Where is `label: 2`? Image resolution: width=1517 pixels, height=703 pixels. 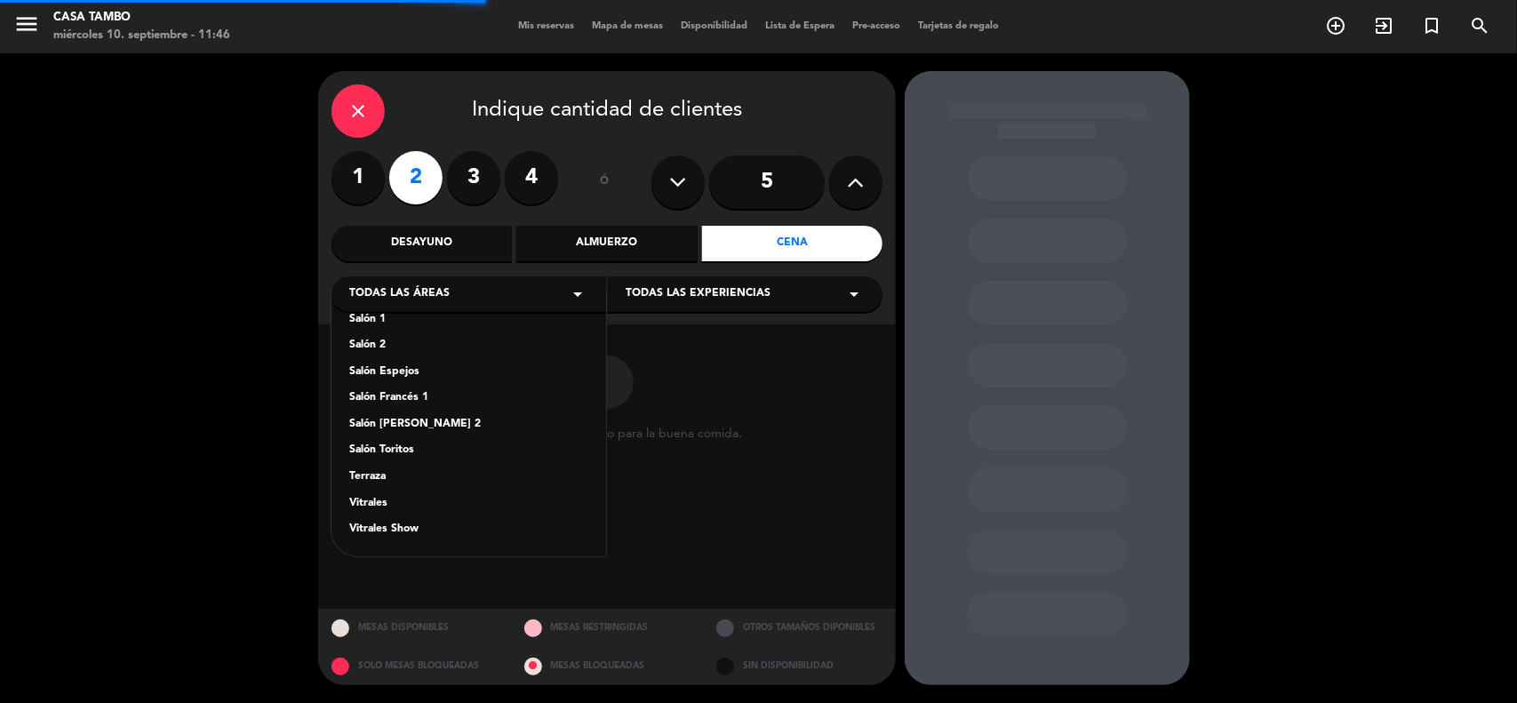
label: 2 is located at coordinates (416, 178).